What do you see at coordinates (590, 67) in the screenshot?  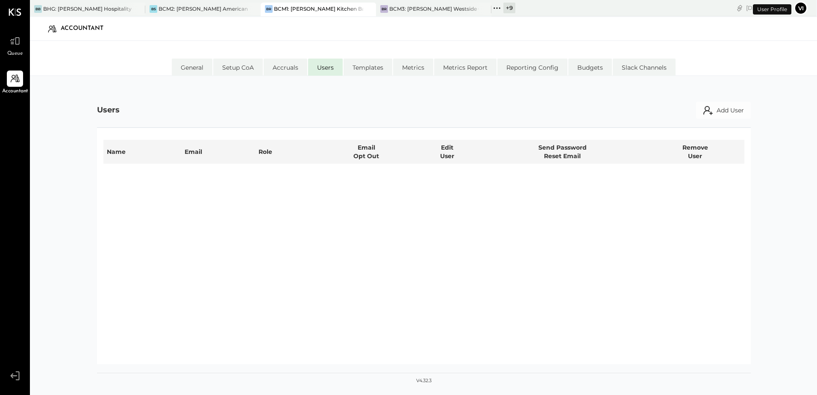 I see `li: Budgets` at bounding box center [590, 67].